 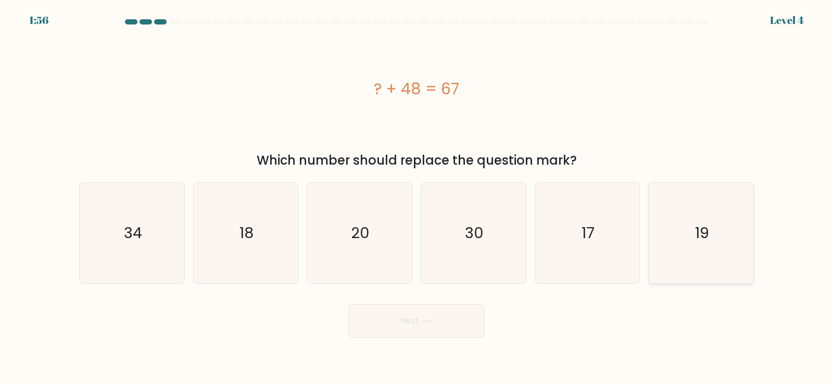 What do you see at coordinates (417, 160) in the screenshot?
I see `div: Which number should replace the question mark?` at bounding box center [417, 160].